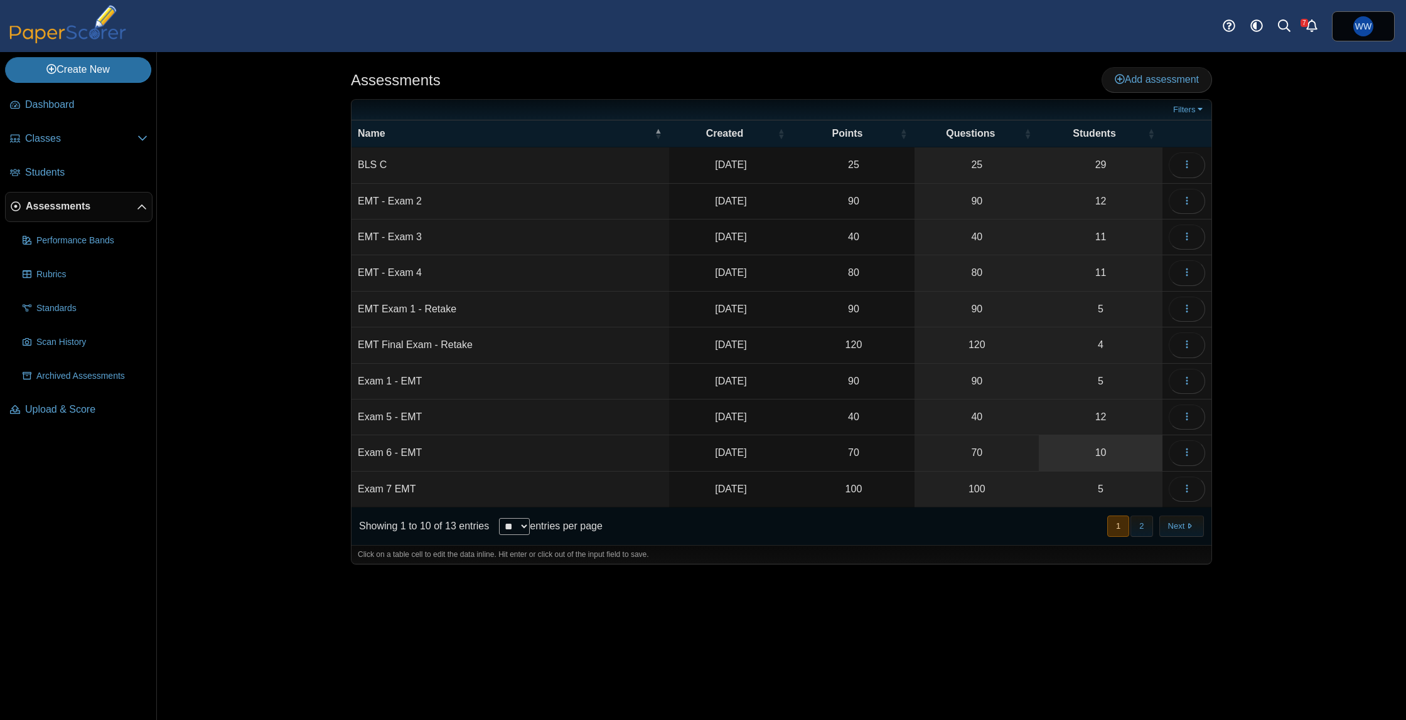 Image resolution: width=1406 pixels, height=720 pixels. Describe the element at coordinates (85, 309) in the screenshot. I see `a: Standards` at that location.